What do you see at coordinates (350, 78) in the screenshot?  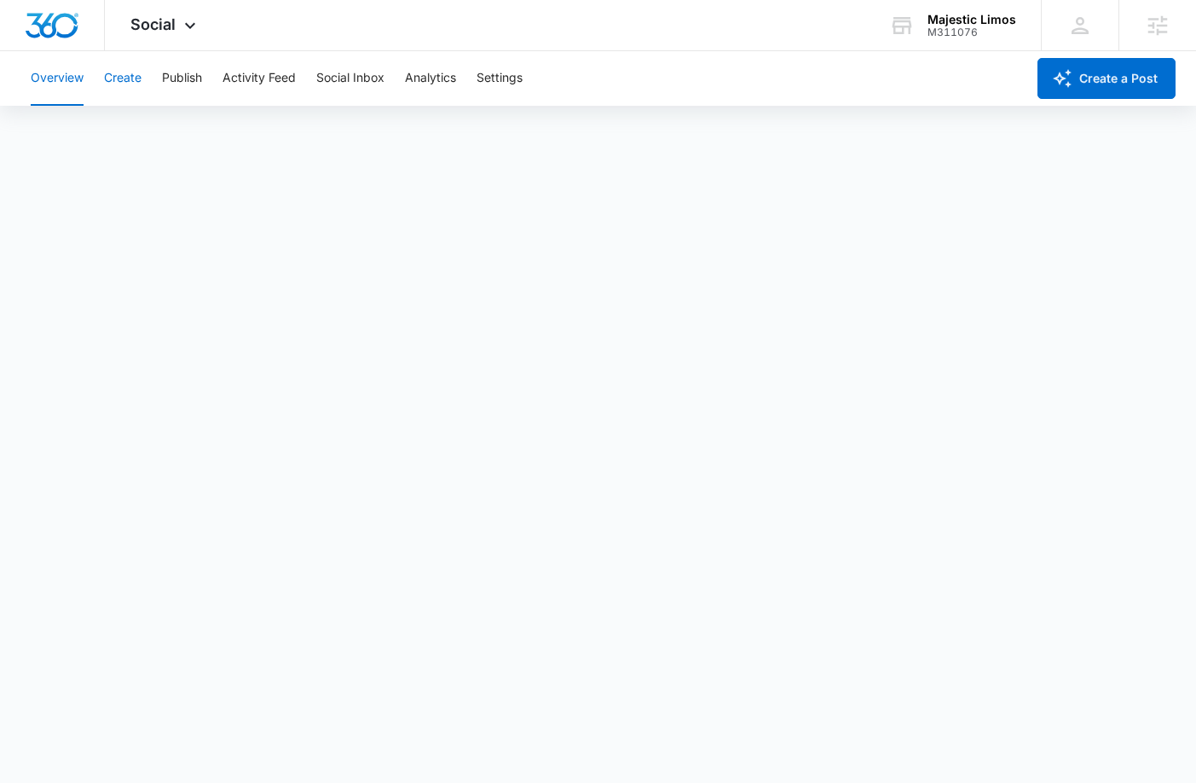 I see `button: Social Inbox` at bounding box center [350, 78].